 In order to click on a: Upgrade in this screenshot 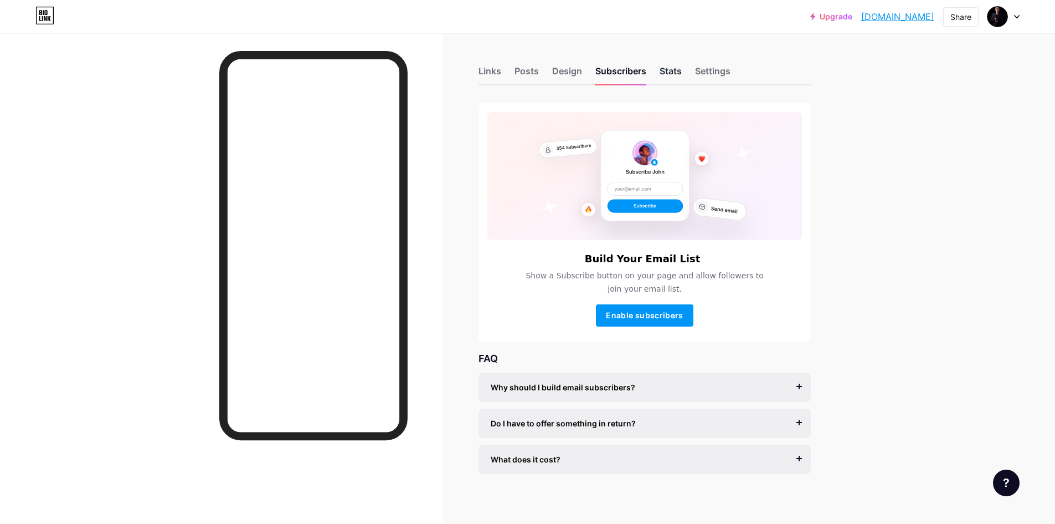, I will do `click(832, 17)`.